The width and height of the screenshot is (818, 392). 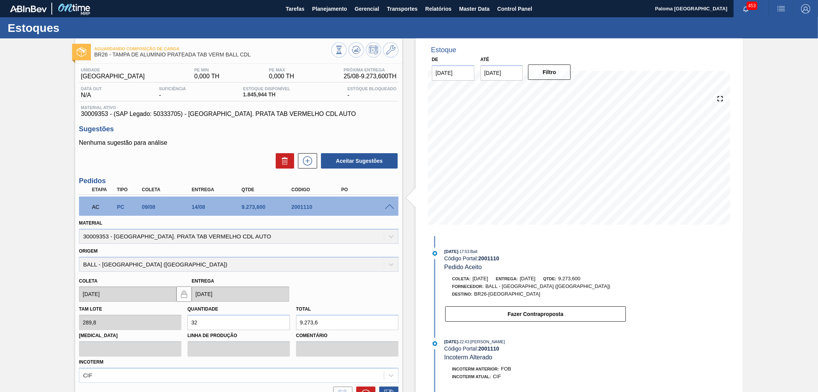 I want to click on div: PO, so click(x=367, y=189).